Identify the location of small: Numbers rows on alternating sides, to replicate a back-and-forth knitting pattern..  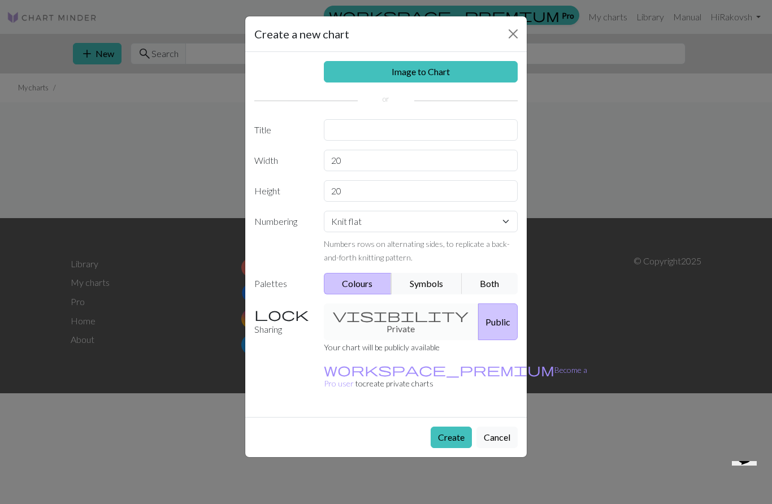
(416, 250).